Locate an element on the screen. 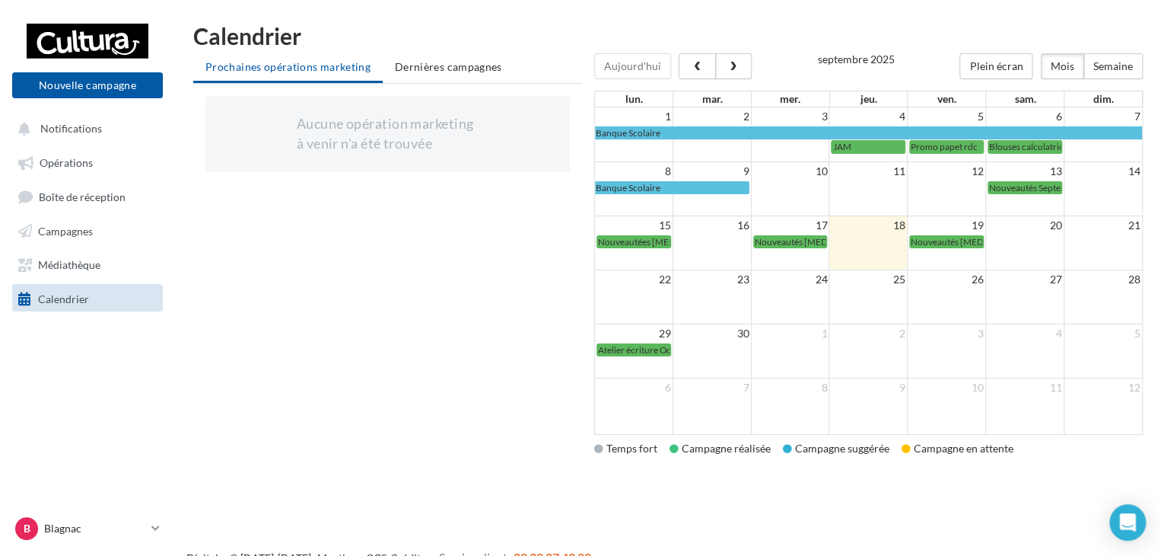 Image resolution: width=1161 pixels, height=556 pixels. td: 29 is located at coordinates (634, 333).